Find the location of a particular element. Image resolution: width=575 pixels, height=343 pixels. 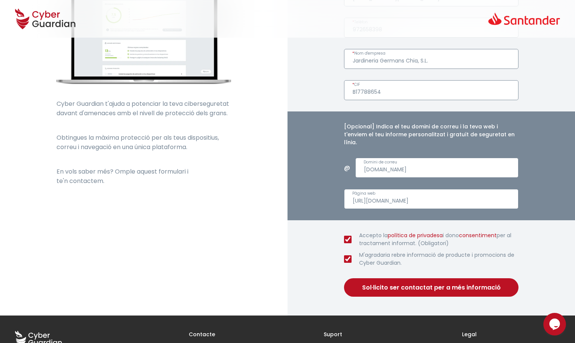

a: política de privadesa is located at coordinates (415, 235).